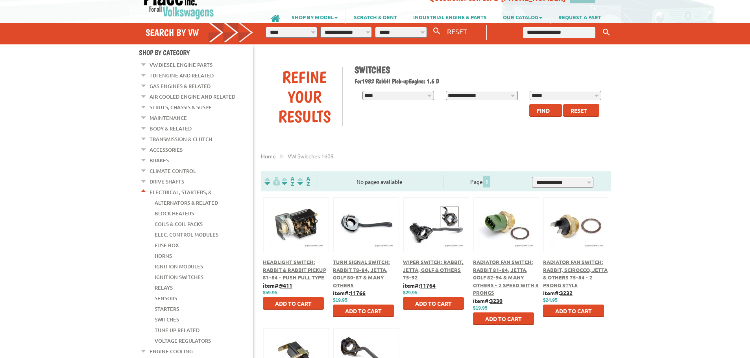  What do you see at coordinates (167, 309) in the screenshot?
I see `a: Starters` at bounding box center [167, 309].